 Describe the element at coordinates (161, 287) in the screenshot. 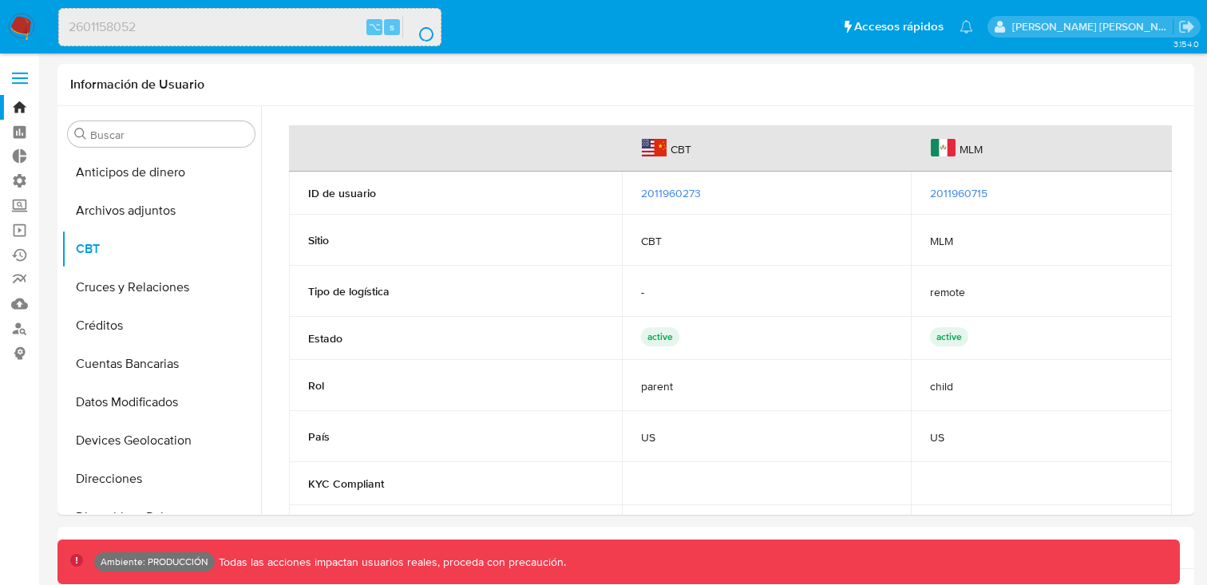

I see `button: Cruces y Relaciones` at that location.